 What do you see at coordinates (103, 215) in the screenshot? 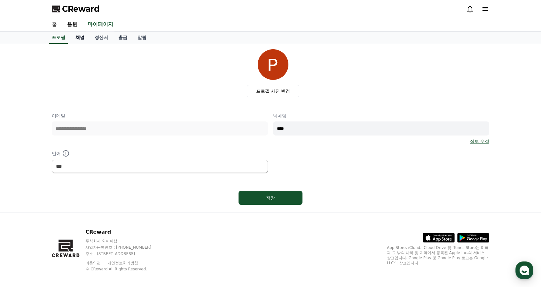
I see `span: 설정` at bounding box center [103, 215].